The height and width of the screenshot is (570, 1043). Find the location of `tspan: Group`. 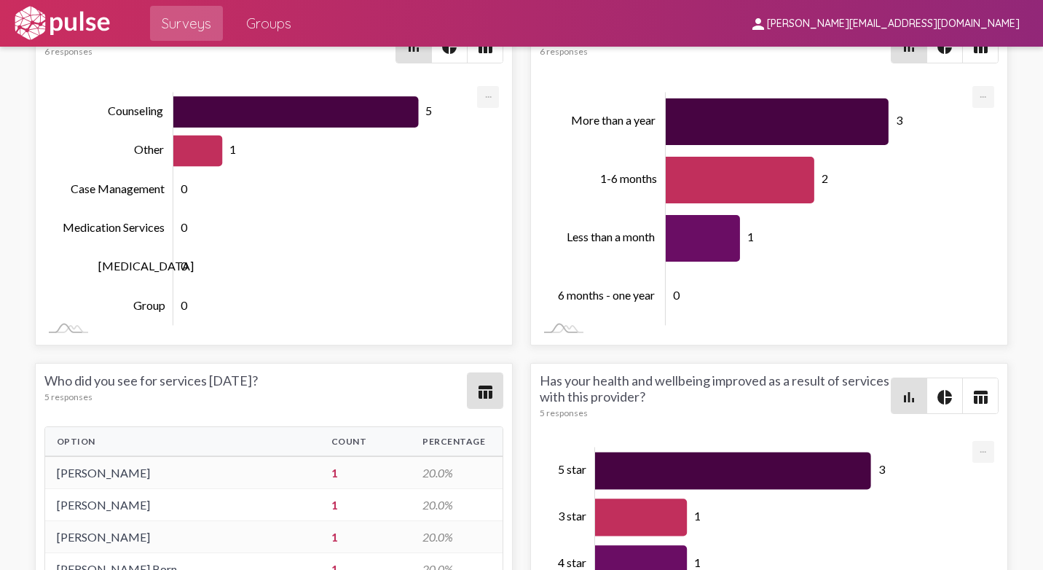

tspan: Group is located at coordinates (149, 304).